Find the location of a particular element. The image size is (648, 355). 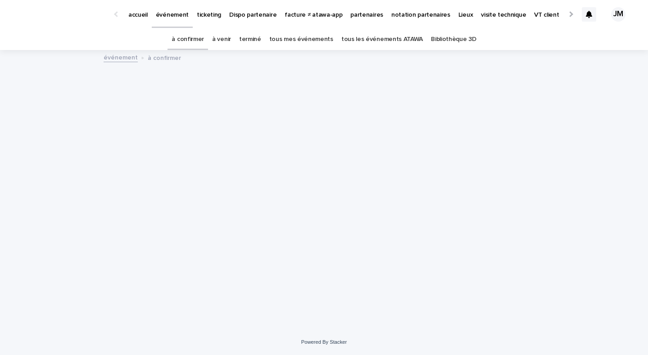

p: à confirmer is located at coordinates (164, 57).